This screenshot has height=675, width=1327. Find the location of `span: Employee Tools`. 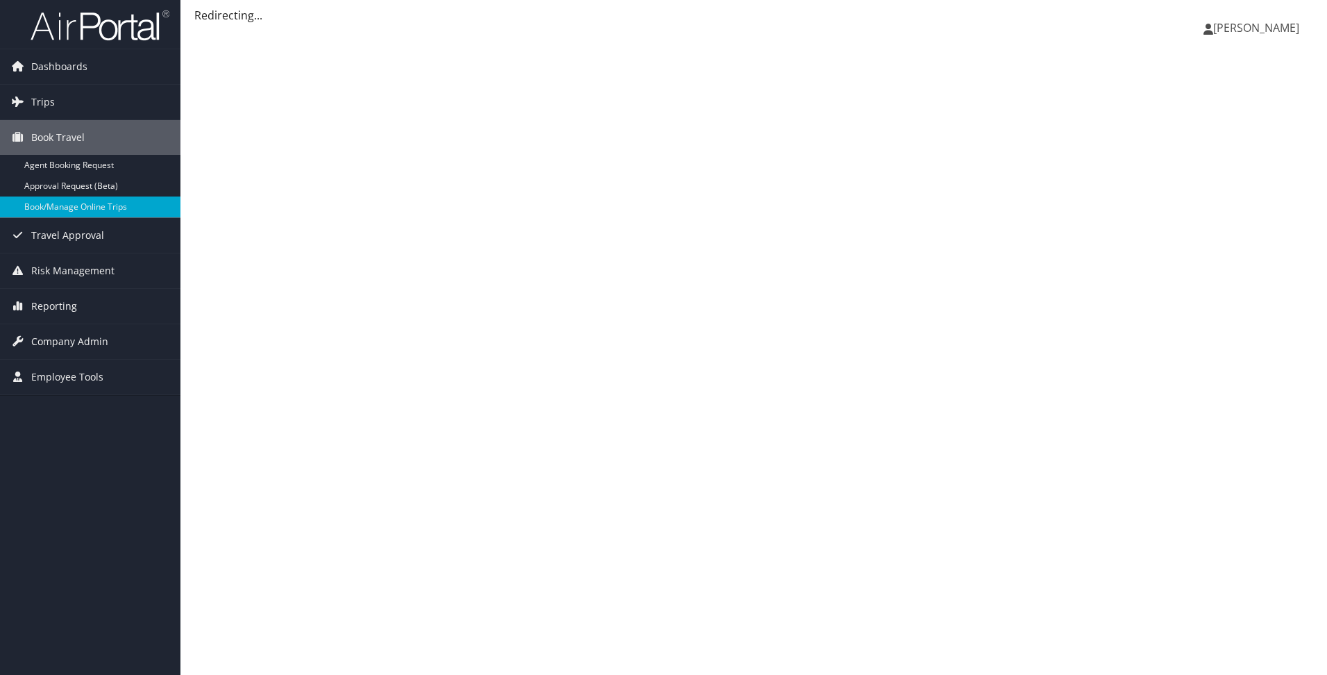

span: Employee Tools is located at coordinates (67, 377).